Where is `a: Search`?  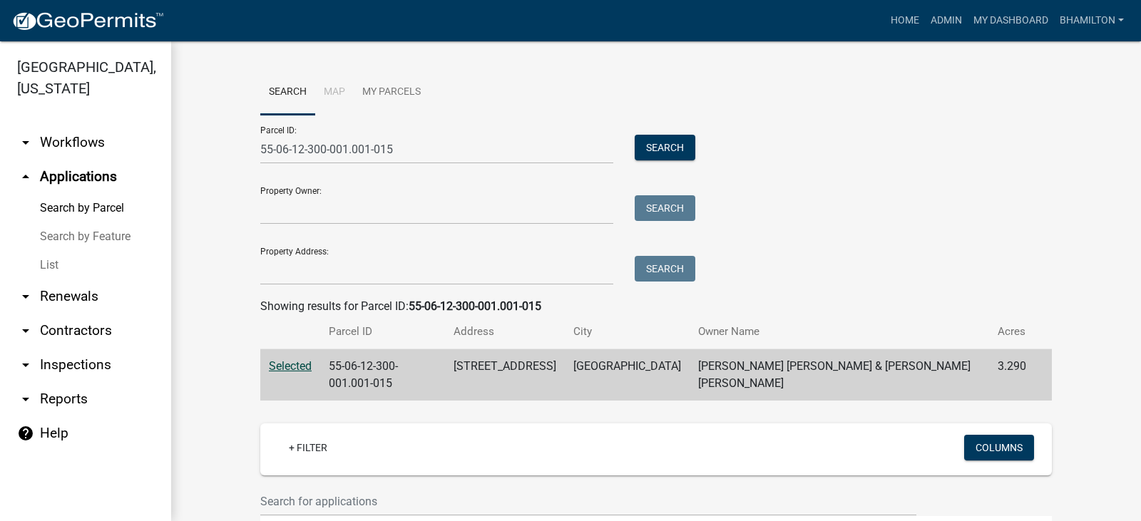
a: Search is located at coordinates (287, 93).